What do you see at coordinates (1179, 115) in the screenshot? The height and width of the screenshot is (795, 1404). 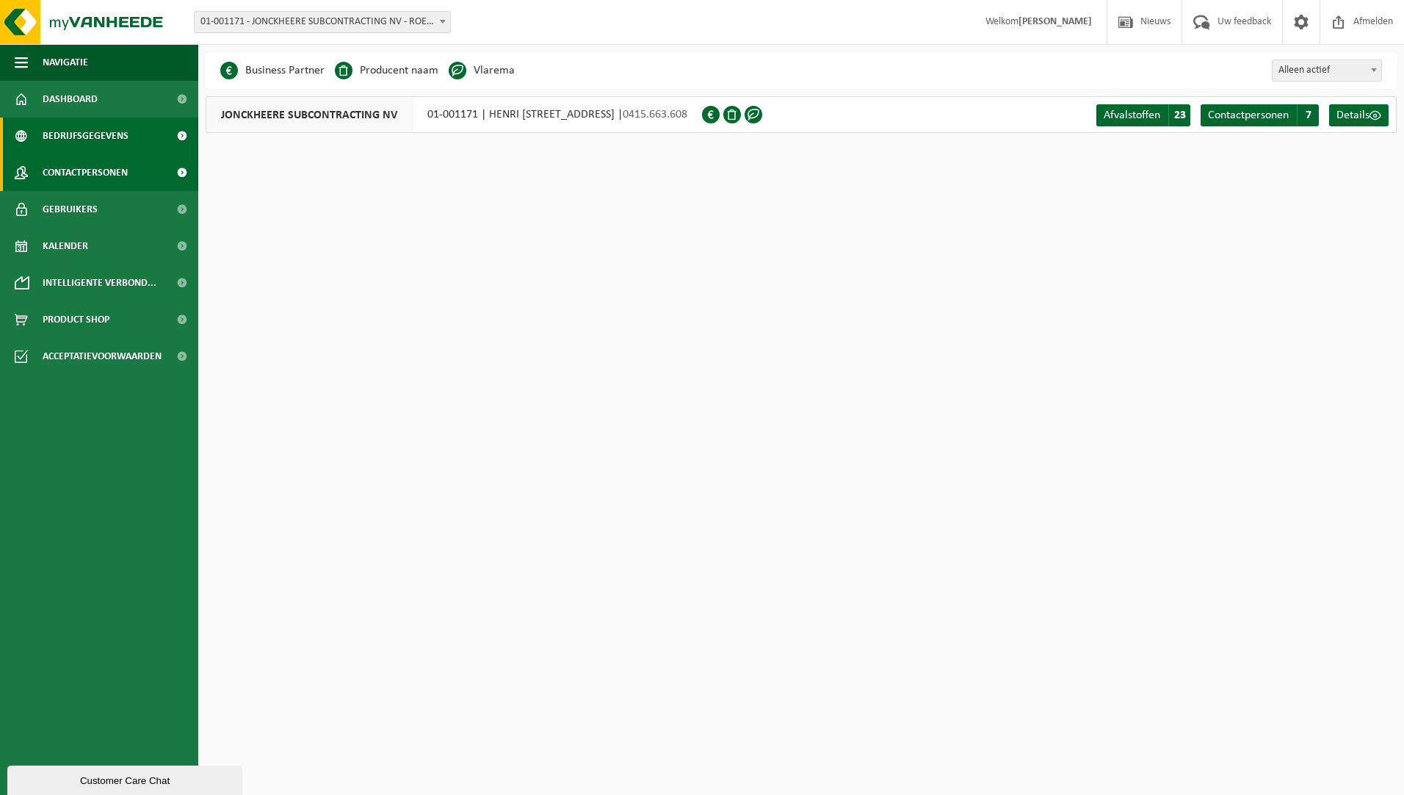 I see `span: 23` at bounding box center [1179, 115].